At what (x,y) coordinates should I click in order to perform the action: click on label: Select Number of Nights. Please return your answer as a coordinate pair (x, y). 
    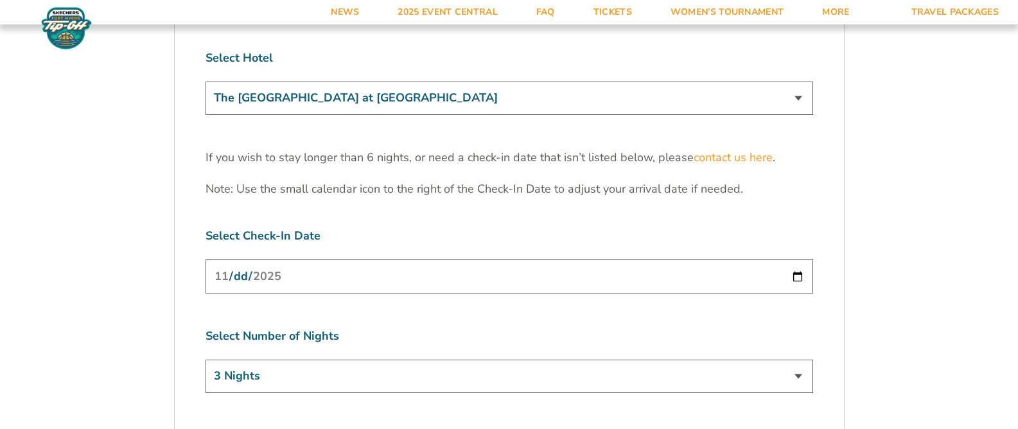
    Looking at the image, I should click on (509, 336).